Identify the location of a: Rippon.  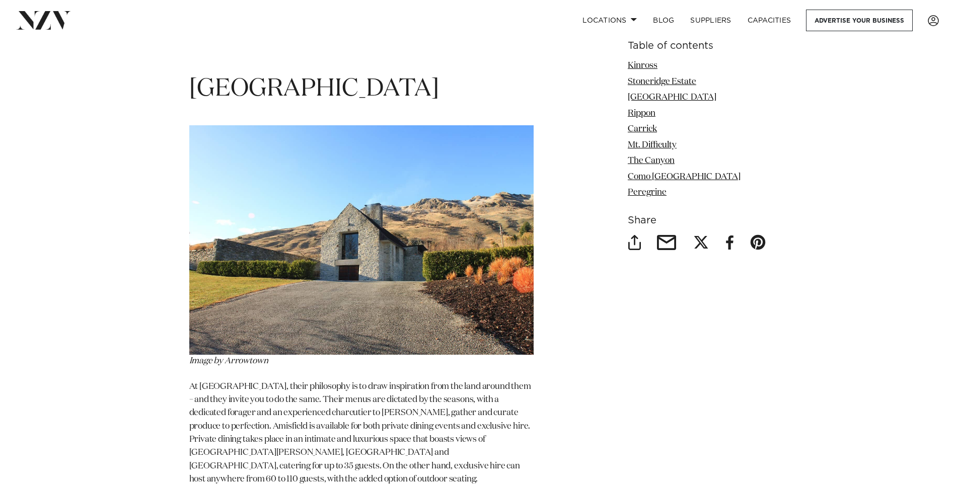
(641, 113).